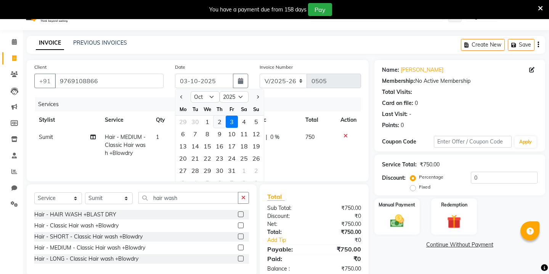 The width and height of the screenshot is (549, 274). I want to click on span: 0 %, so click(275, 137).